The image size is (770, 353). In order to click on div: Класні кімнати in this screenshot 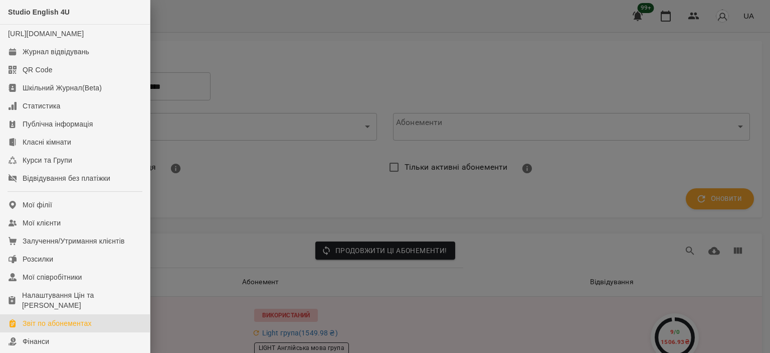, I will do `click(47, 142)`.